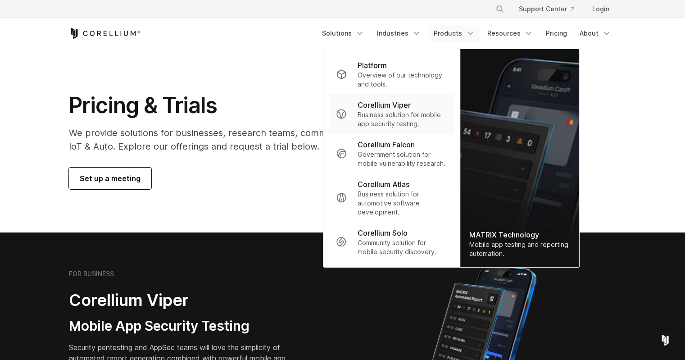 Image resolution: width=685 pixels, height=360 pixels. I want to click on a: Corellium Solo Community solution for mobile security discovery., so click(391, 242).